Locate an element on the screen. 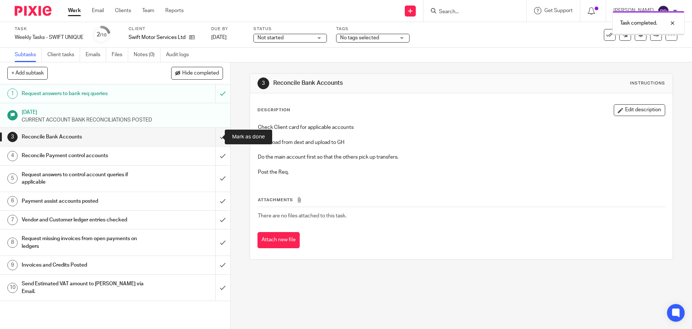 The height and width of the screenshot is (329, 692). h1: Invoices and Credits Posted is located at coordinates (84, 265).